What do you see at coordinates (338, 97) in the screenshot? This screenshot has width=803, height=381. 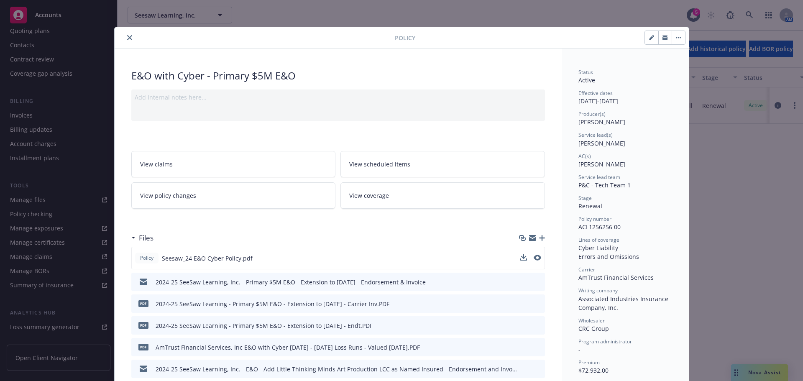 I see `div: Add internal notes here...` at bounding box center [338, 97].